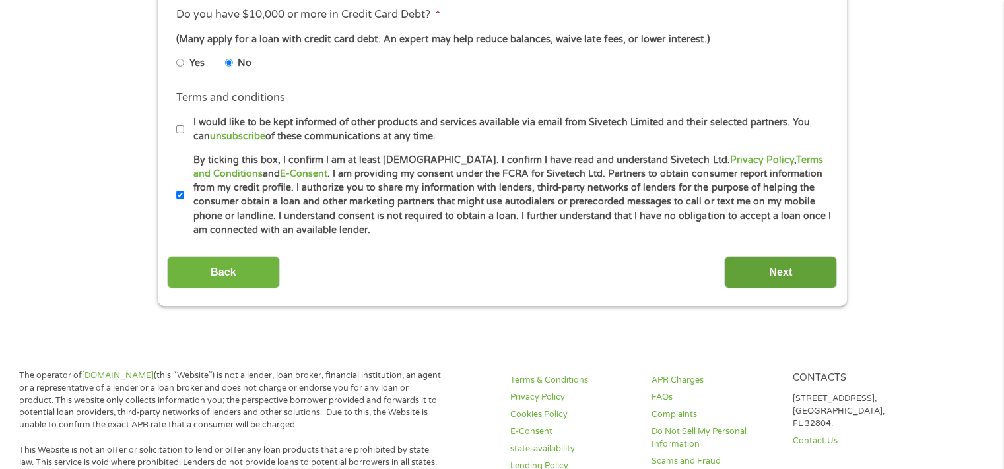  I want to click on a: Contact Us, so click(855, 441).